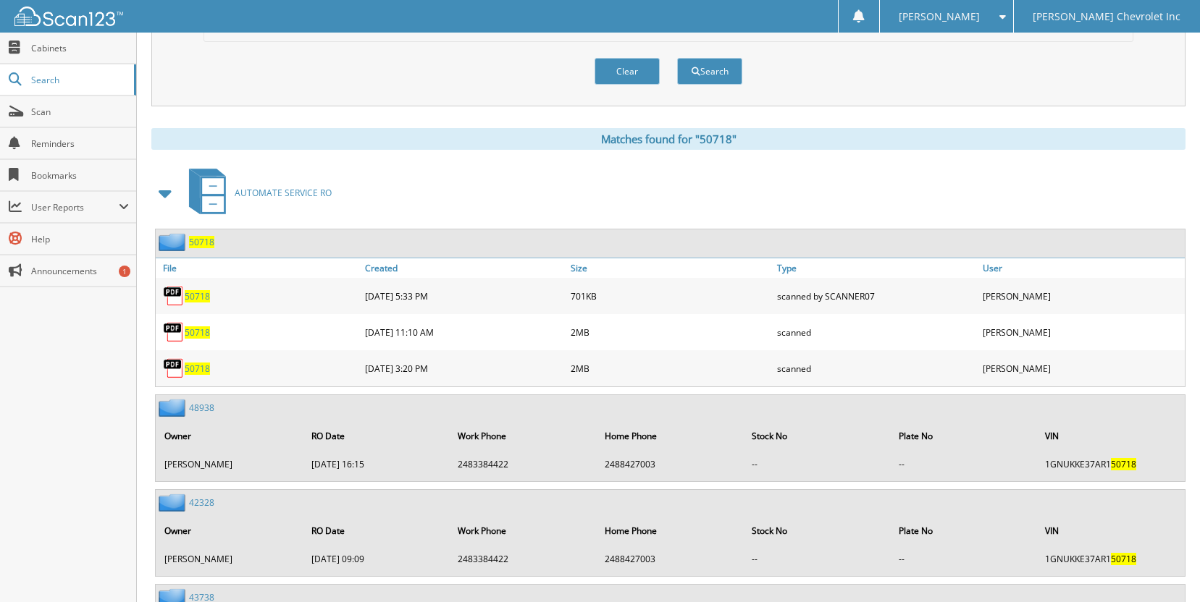 The height and width of the screenshot is (602, 1200). I want to click on span: User Reports, so click(75, 207).